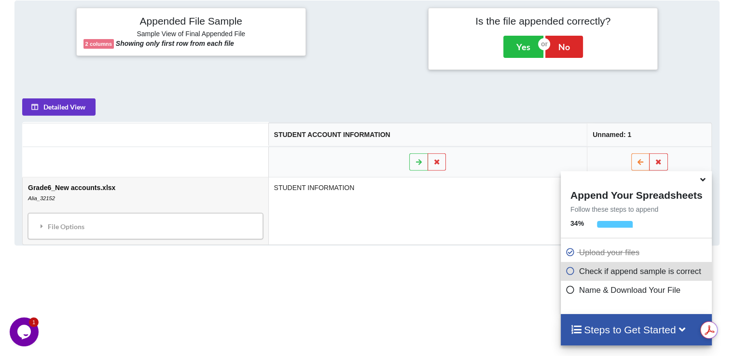  I want to click on h6: Sample View of Final Appended File, so click(191, 35).